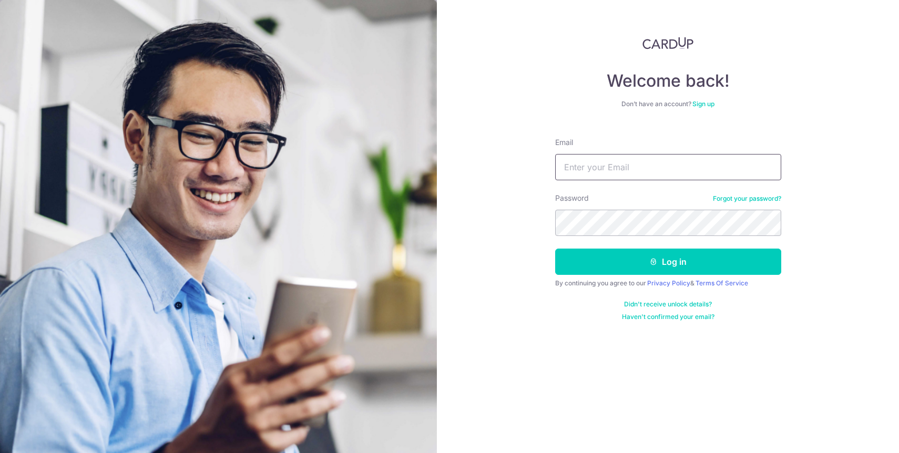 Image resolution: width=899 pixels, height=453 pixels. What do you see at coordinates (669, 283) in the screenshot?
I see `a: Privacy Policy` at bounding box center [669, 283].